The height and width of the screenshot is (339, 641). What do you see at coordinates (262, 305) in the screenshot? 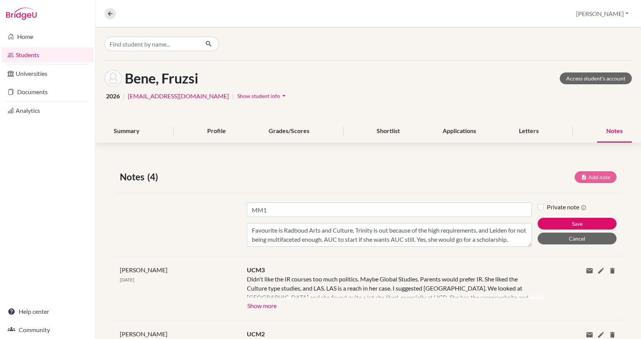
I see `button: Show more` at bounding box center [262, 305].